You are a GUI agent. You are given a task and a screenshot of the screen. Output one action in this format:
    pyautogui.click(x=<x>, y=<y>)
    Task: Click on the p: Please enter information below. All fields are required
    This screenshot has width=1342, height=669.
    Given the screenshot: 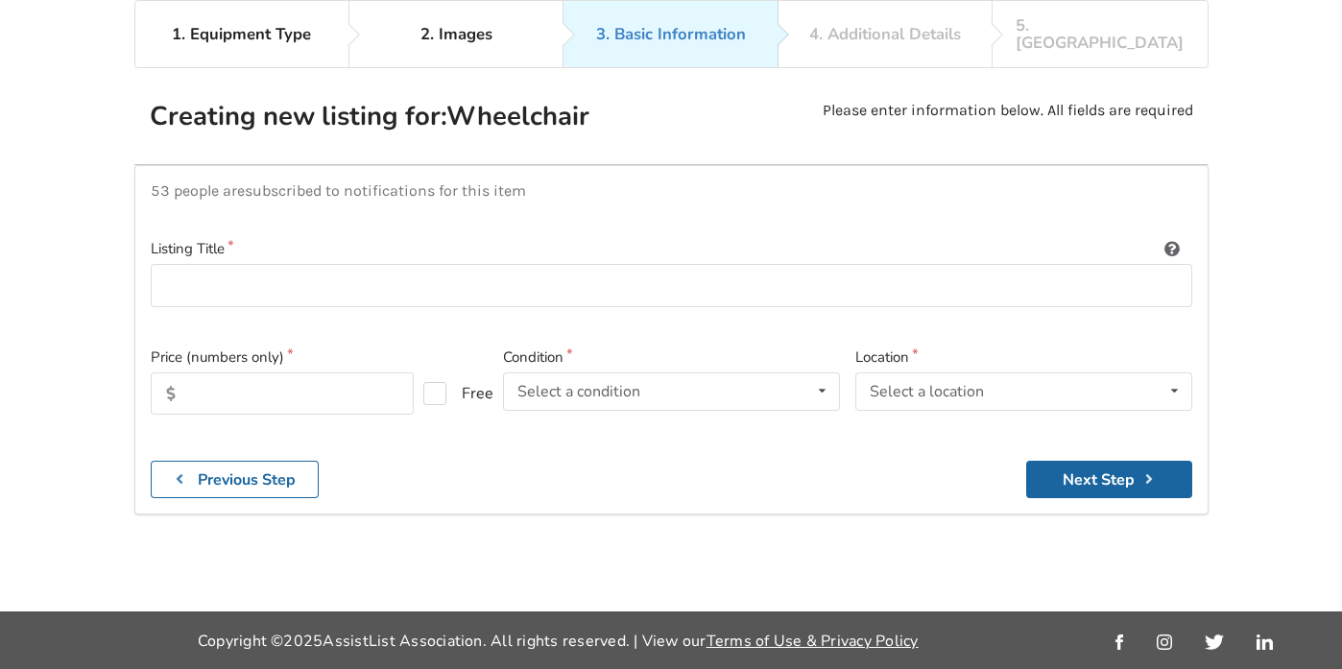 What is the action you would take?
    pyautogui.click(x=1008, y=124)
    